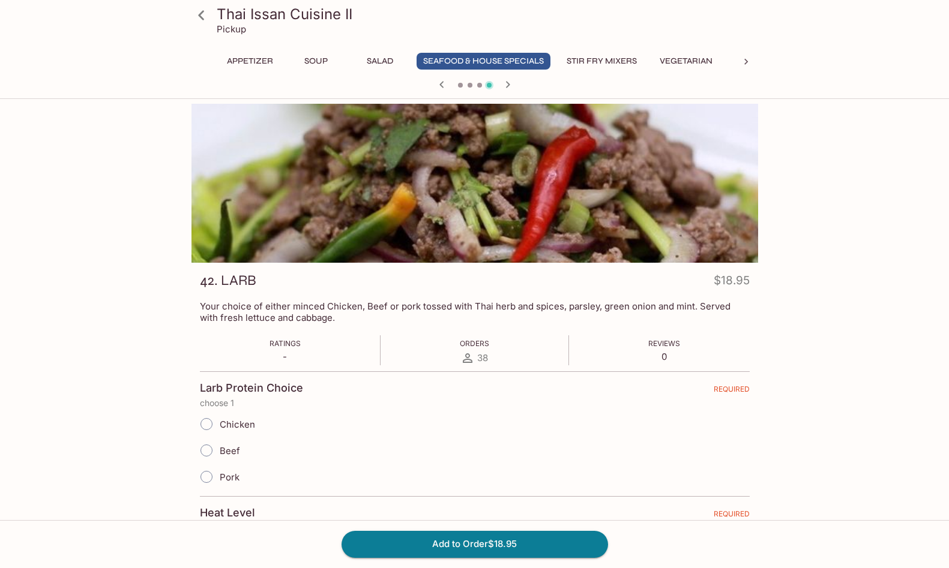  Describe the element at coordinates (485, 14) in the screenshot. I see `h3: Thai Issan Cuisine II` at that location.